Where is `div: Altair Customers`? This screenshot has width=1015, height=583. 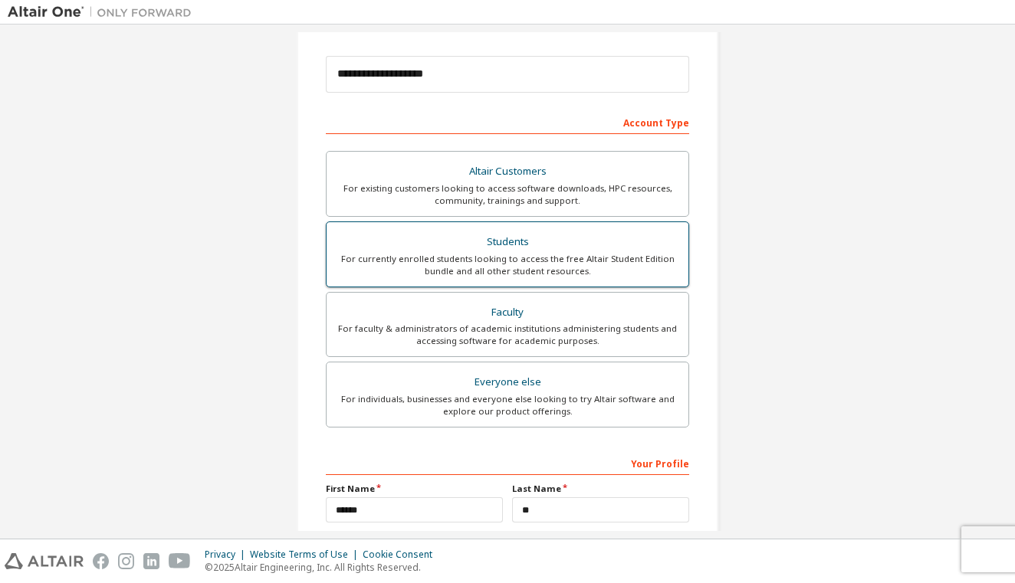 div: Altair Customers is located at coordinates (507, 172).